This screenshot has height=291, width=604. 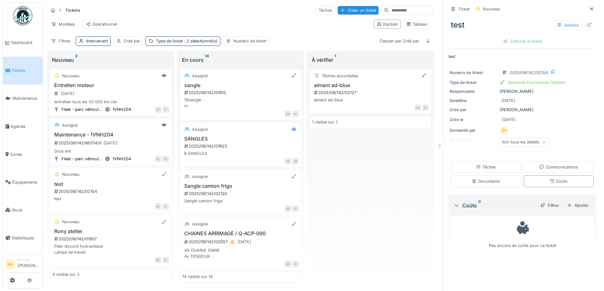 I want to click on a: Équipements, so click(x=23, y=182).